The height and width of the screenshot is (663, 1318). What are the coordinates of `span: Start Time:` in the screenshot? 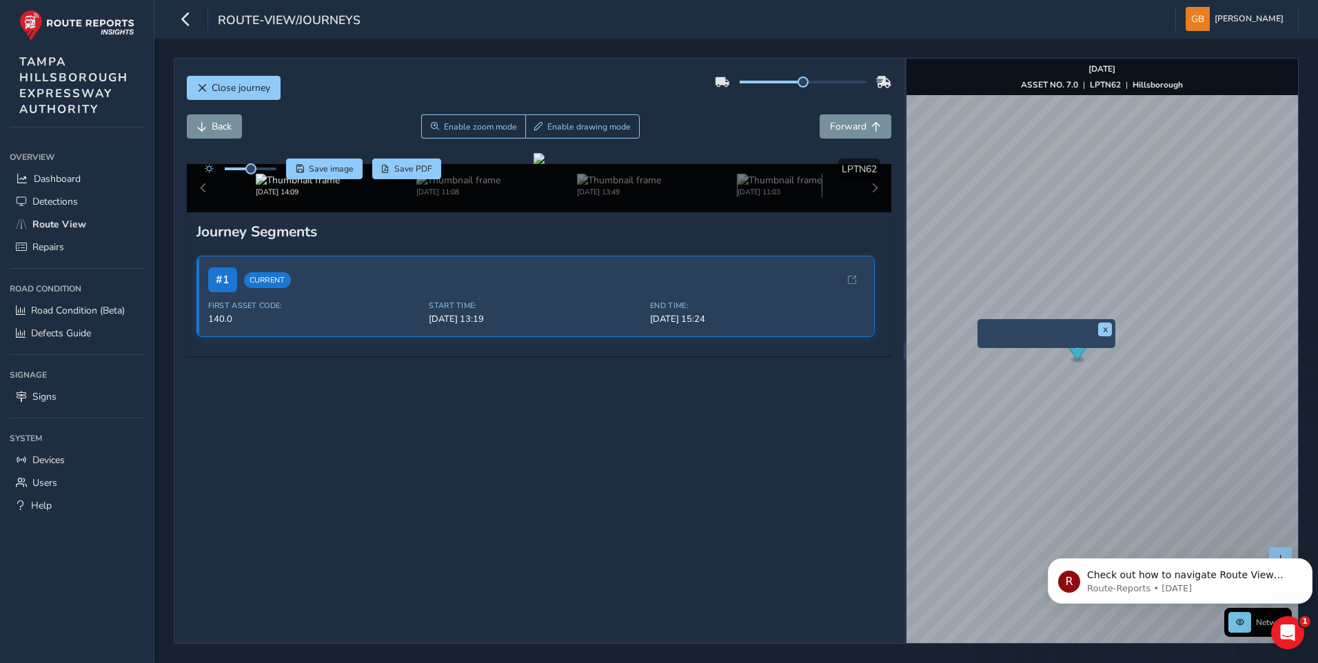 It's located at (535, 305).